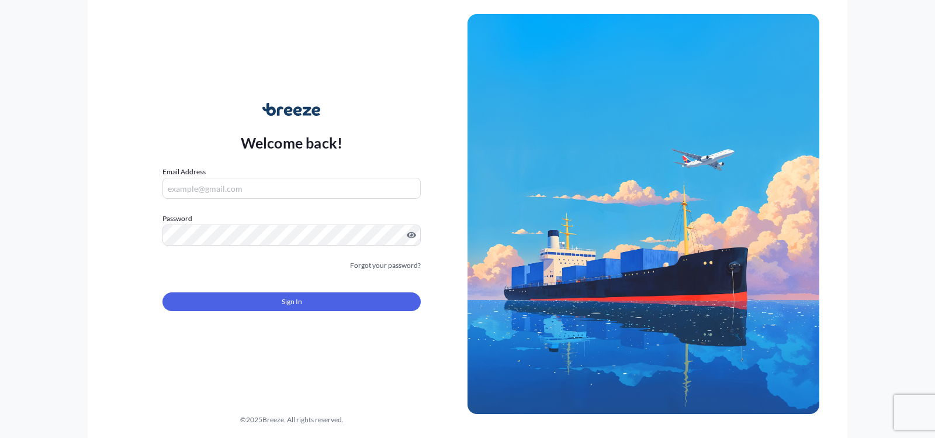  Describe the element at coordinates (643, 214) in the screenshot. I see `img: Ship illustration` at that location.